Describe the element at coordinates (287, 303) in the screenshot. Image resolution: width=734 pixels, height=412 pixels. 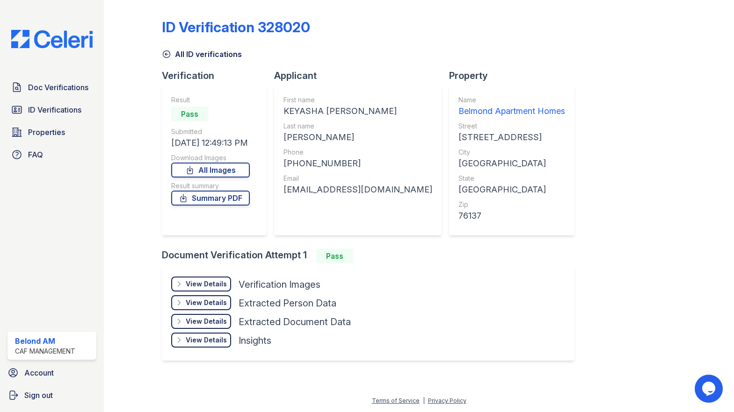
I see `div: Extracted Person Data` at that location.